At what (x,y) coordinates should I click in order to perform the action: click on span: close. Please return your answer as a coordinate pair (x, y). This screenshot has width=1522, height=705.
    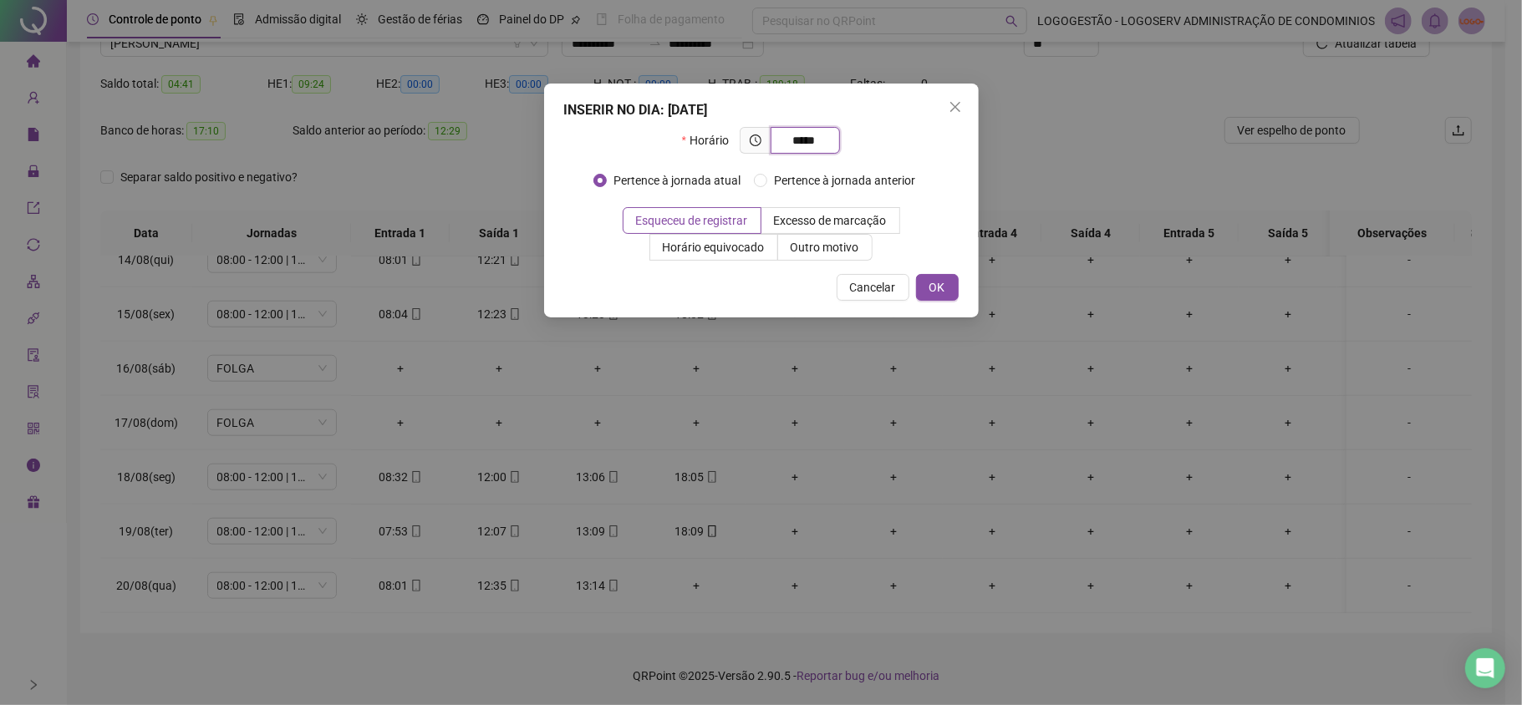
    Looking at the image, I should click on (955, 107).